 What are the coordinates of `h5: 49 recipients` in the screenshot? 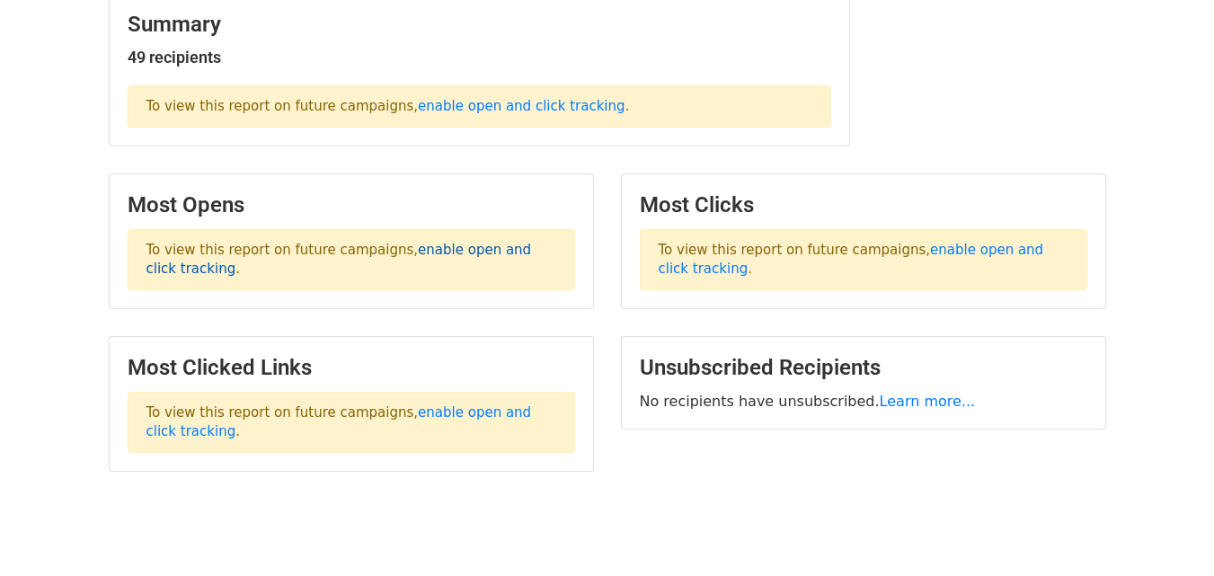 It's located at (479, 58).